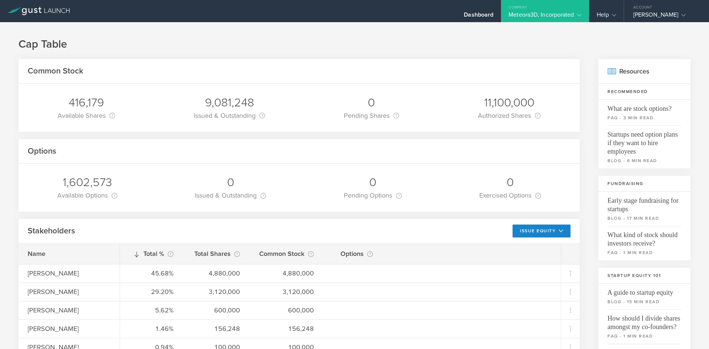 This screenshot has width=709, height=349. Describe the element at coordinates (151, 273) in the screenshot. I see `div: 45.68%` at that location.